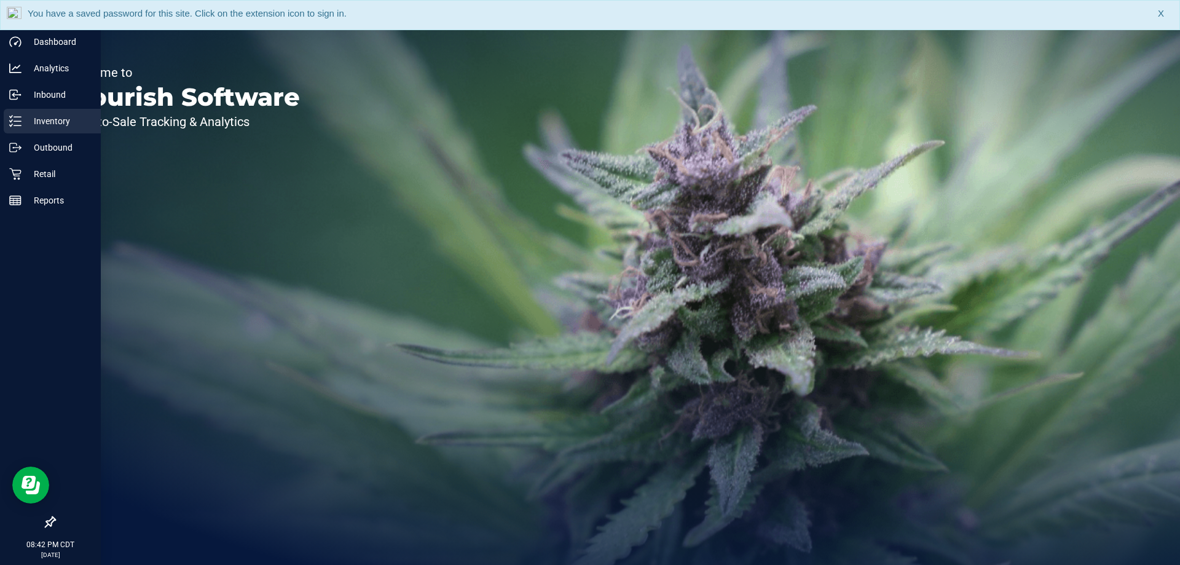 The height and width of the screenshot is (565, 1180). I want to click on p: Seed-to-Sale Tracking & Analytics, so click(183, 122).